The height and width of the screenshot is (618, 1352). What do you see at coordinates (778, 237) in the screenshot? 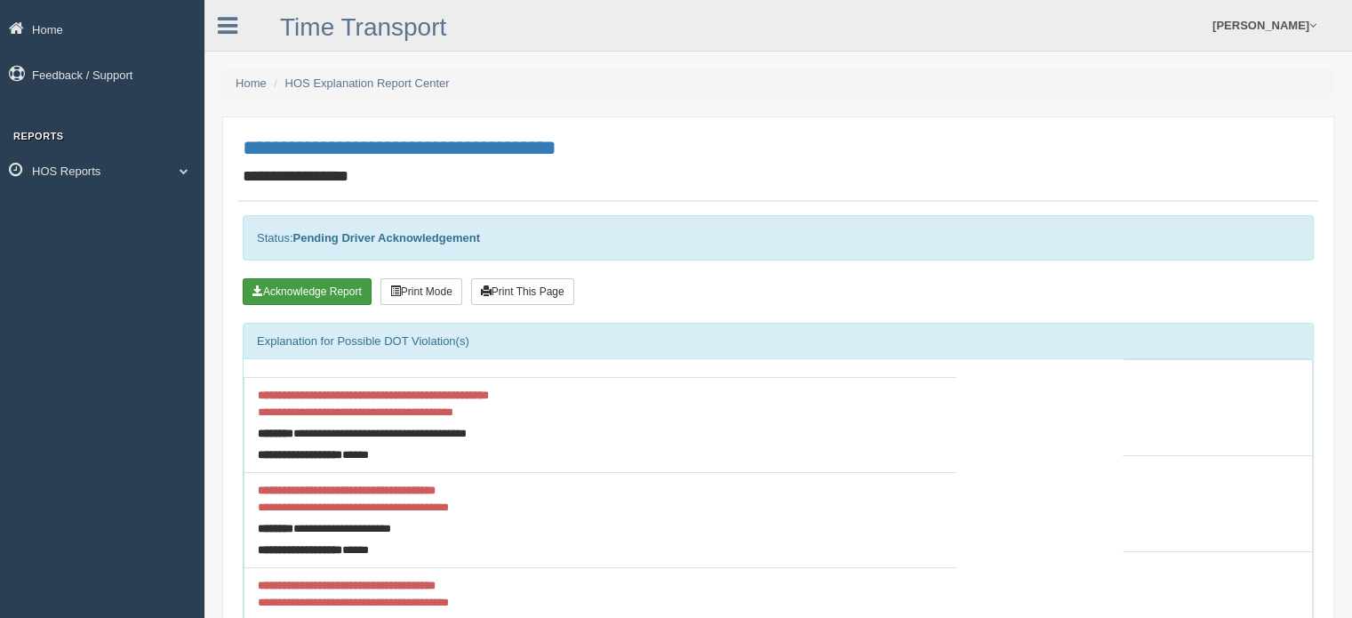
I see `div: Status:` at bounding box center [778, 237].